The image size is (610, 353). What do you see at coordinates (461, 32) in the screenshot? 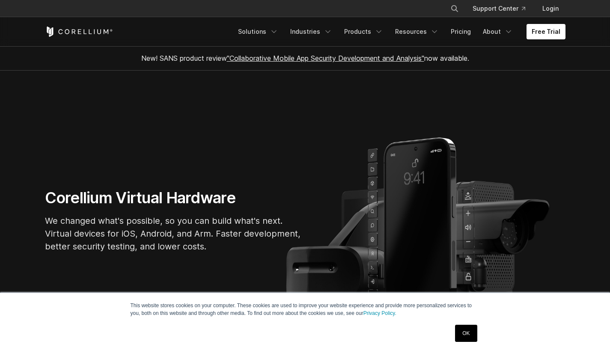
I see `a: Pricing` at bounding box center [461, 32].